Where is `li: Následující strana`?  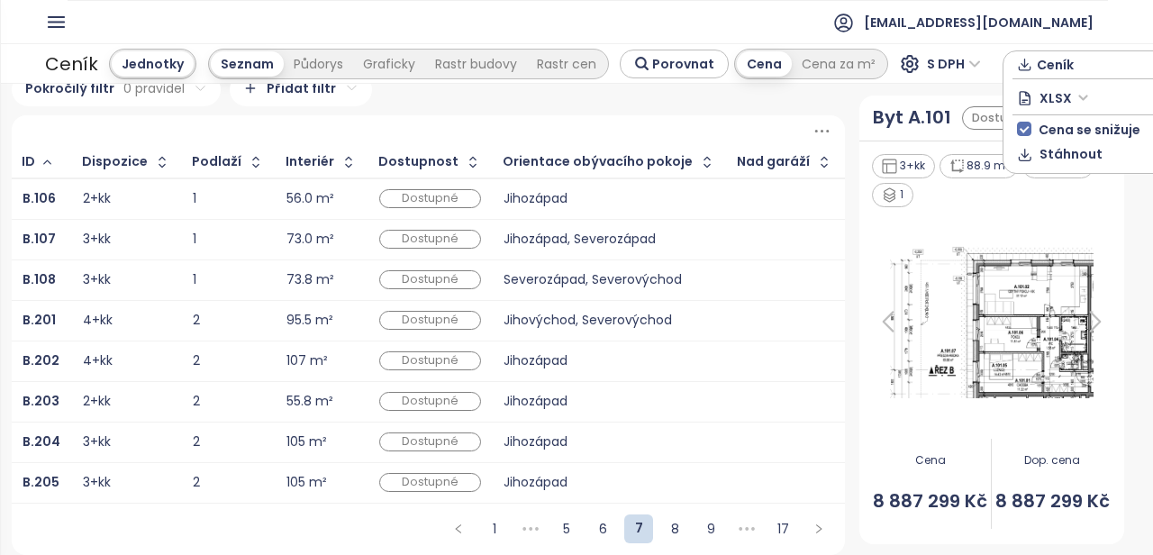 li: Následující strana is located at coordinates (819, 529).